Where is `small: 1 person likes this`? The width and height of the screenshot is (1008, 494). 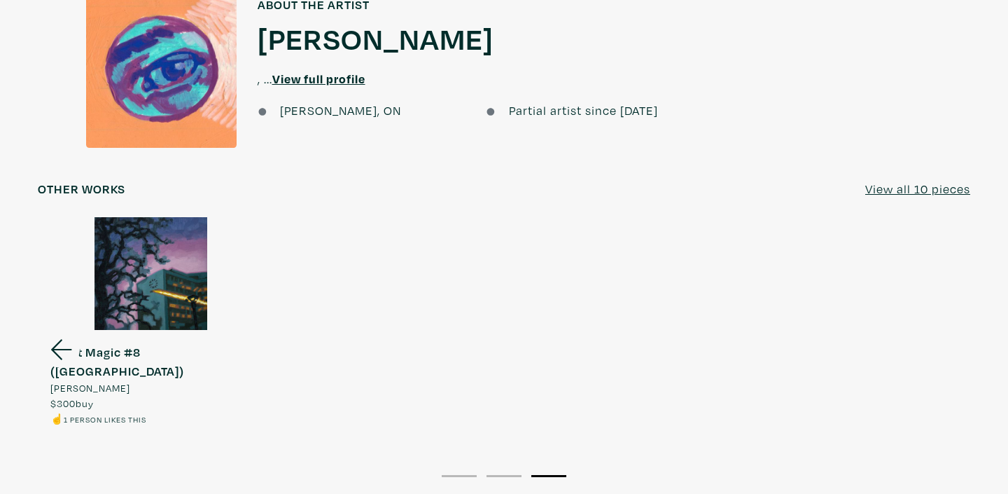
small: 1 person likes this is located at coordinates (105, 419).